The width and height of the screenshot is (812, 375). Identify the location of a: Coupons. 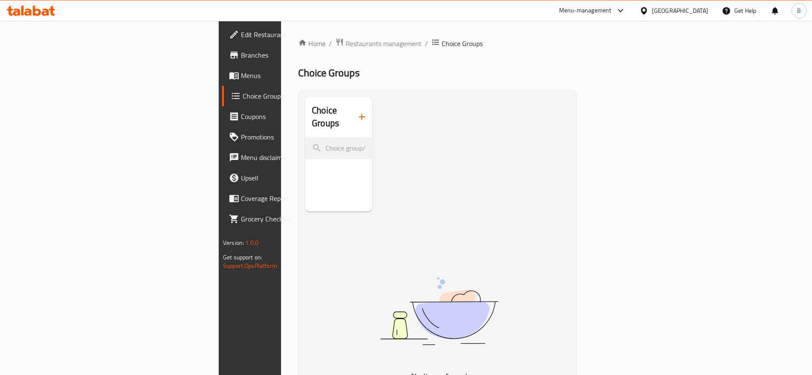
(288, 117).